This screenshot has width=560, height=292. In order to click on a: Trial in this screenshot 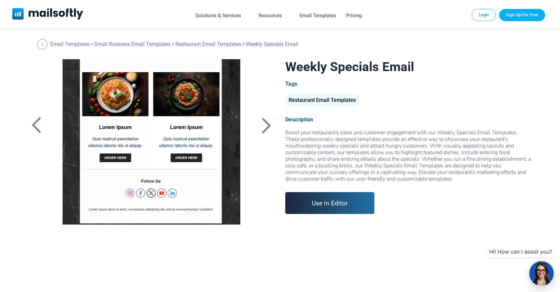, I will do `click(522, 15)`.